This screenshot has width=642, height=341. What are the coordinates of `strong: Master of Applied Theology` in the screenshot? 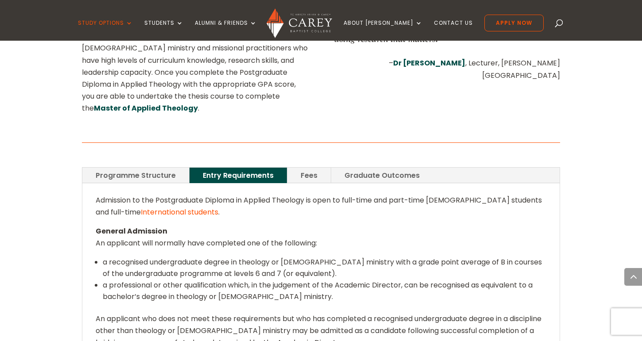 It's located at (146, 108).